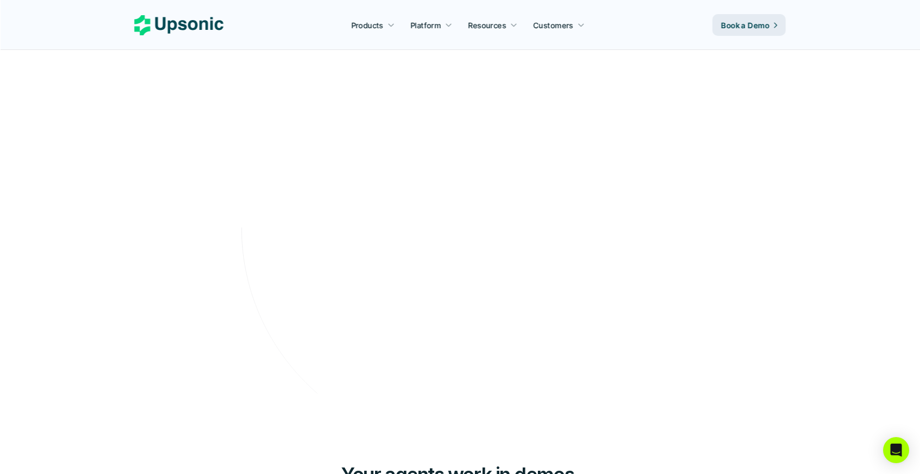 Image resolution: width=920 pixels, height=474 pixels. Describe the element at coordinates (896, 450) in the screenshot. I see `div: Open Intercom Messenger` at that location.